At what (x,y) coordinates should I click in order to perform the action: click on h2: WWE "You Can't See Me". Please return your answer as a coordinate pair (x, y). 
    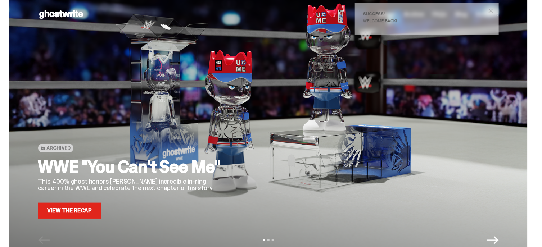
    Looking at the image, I should click on (132, 167).